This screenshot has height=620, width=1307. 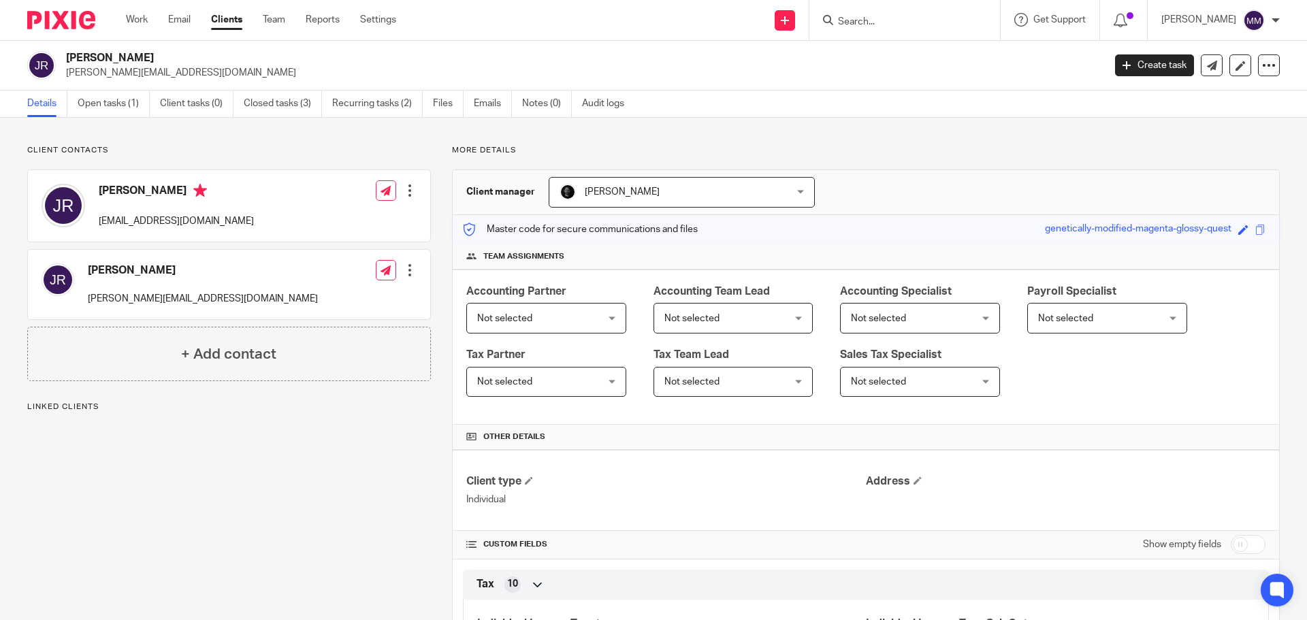 I want to click on a: Team, so click(x=274, y=20).